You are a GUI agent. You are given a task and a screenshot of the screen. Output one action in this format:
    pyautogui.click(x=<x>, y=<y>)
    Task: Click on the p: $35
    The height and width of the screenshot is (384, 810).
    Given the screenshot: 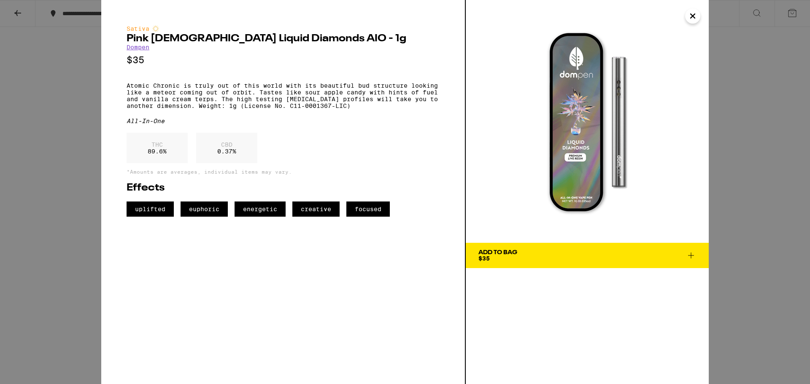 What is the action you would take?
    pyautogui.click(x=283, y=60)
    